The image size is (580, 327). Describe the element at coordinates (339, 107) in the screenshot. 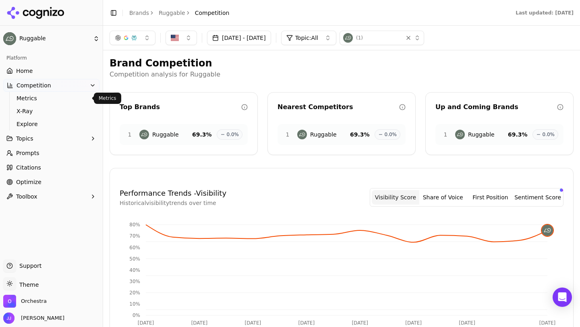

I see `div: Nearest Competitors` at that location.